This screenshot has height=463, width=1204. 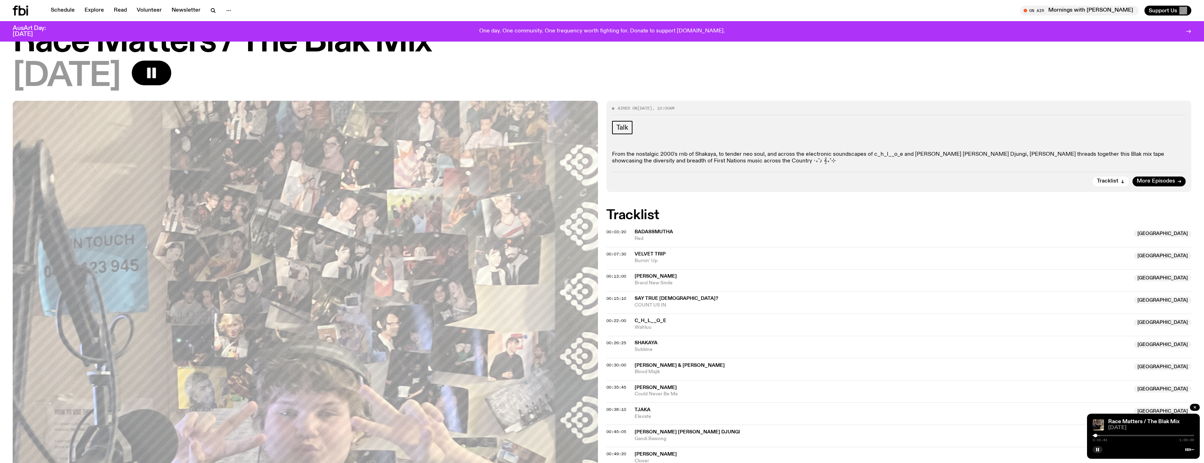 I want to click on button: 00:13:00, so click(x=616, y=276).